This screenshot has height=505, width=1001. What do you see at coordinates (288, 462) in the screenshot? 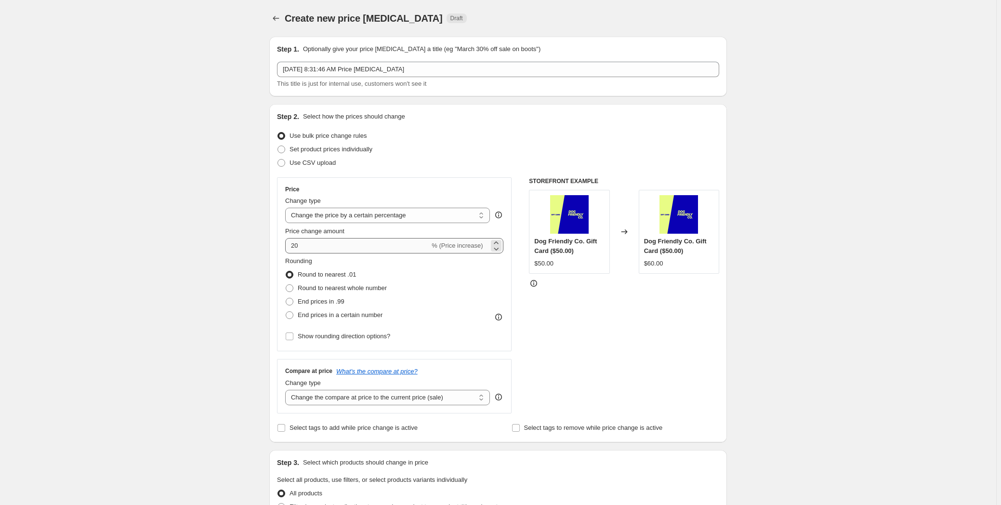
I see `h2: Step 3.` at bounding box center [288, 462].